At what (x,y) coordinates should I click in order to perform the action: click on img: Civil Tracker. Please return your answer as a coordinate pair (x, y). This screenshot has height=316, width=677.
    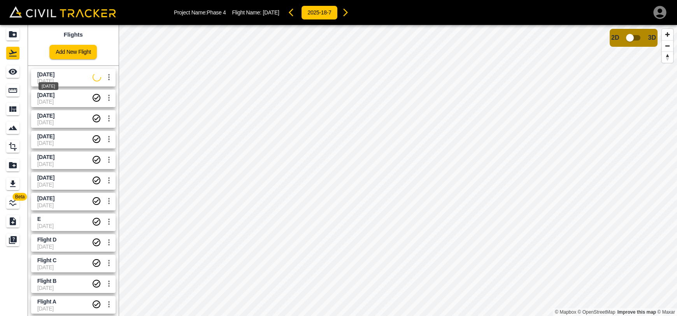
    Looking at the image, I should click on (63, 12).